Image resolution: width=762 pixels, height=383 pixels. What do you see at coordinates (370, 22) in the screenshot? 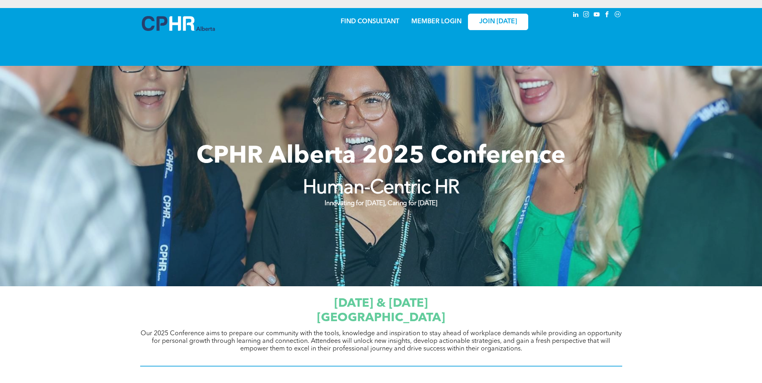
I see `a: FIND CONSULTANT` at bounding box center [370, 22].